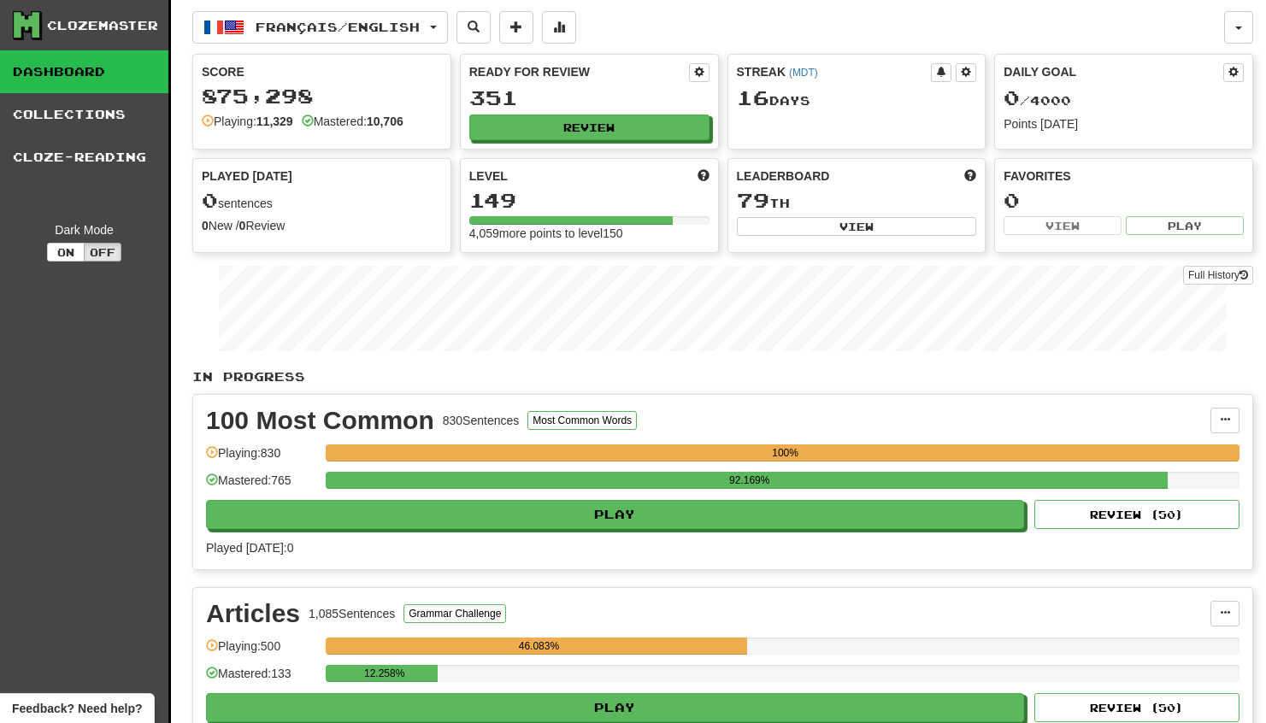 This screenshot has height=723, width=1266. I want to click on div: Day s, so click(856, 98).